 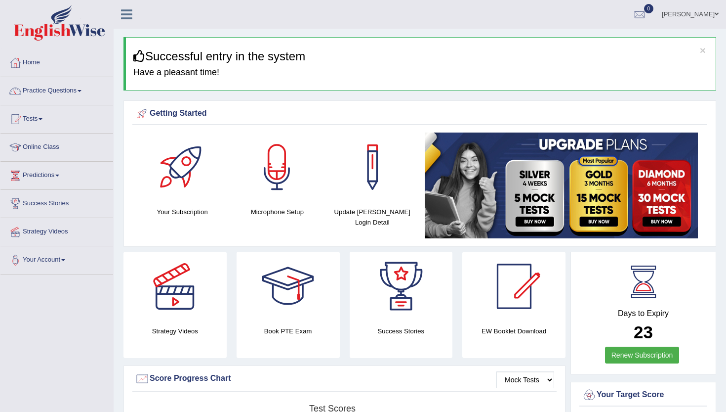 What do you see at coordinates (57, 202) in the screenshot?
I see `a: Success Stories` at bounding box center [57, 202].